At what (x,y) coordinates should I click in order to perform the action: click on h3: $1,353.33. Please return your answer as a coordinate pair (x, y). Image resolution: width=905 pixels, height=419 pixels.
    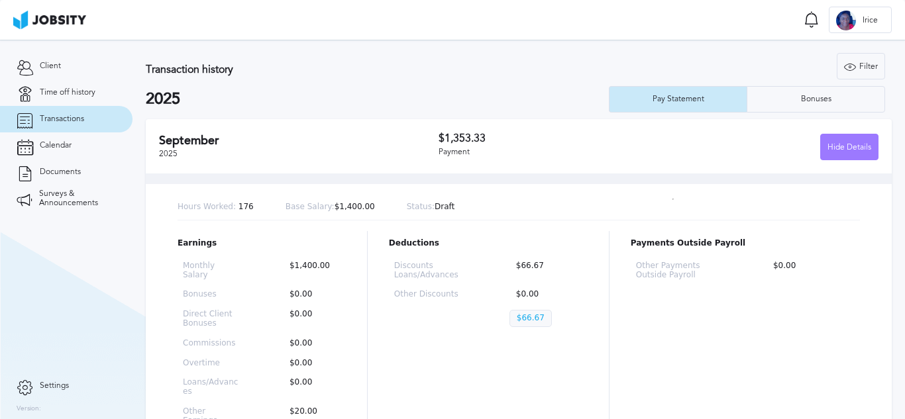
    Looking at the image, I should click on (549, 138).